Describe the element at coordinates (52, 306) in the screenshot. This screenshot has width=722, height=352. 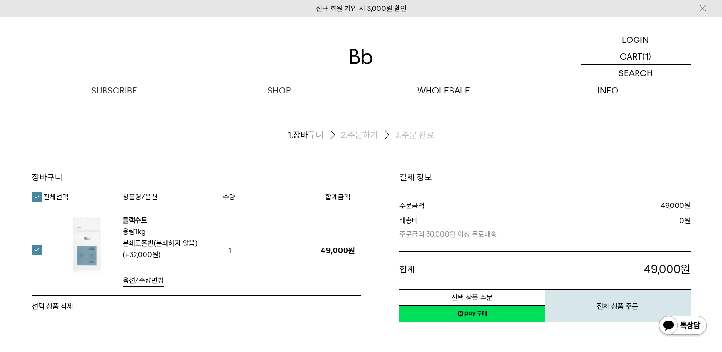
I see `button: 선택 상품 삭제` at that location.